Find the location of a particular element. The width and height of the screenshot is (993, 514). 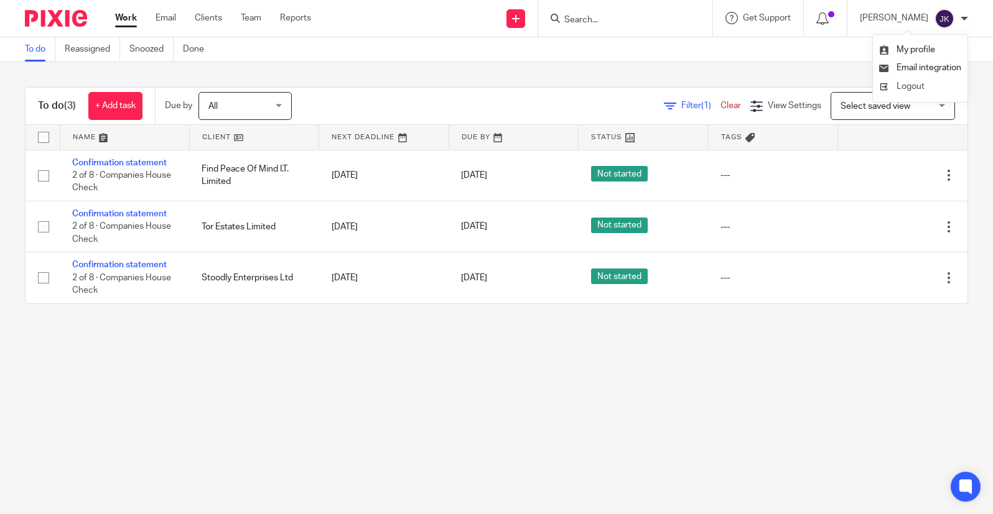

img: Pixie is located at coordinates (56, 18).